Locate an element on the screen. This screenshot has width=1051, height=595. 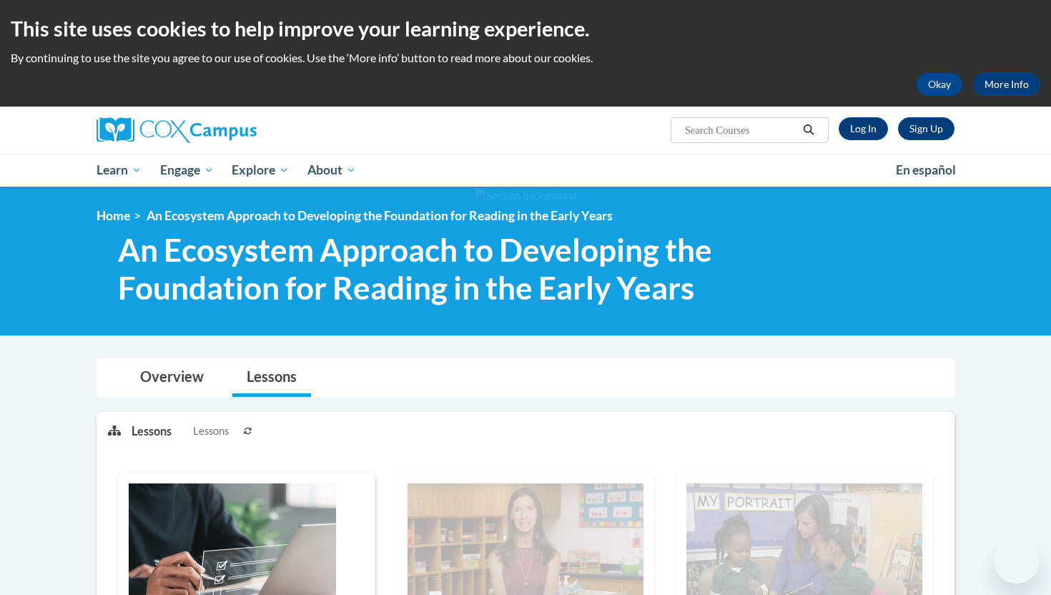
a: Cox Campus is located at coordinates (232, 130).